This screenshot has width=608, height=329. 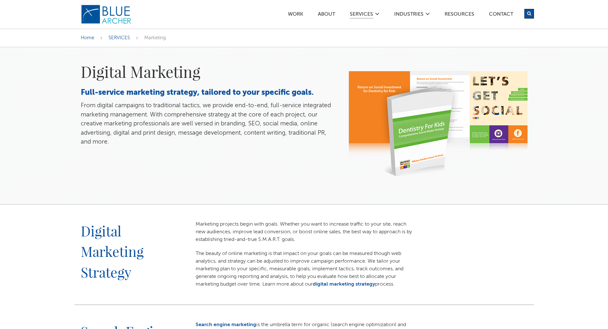 What do you see at coordinates (296, 15) in the screenshot?
I see `a: Work` at bounding box center [296, 15].